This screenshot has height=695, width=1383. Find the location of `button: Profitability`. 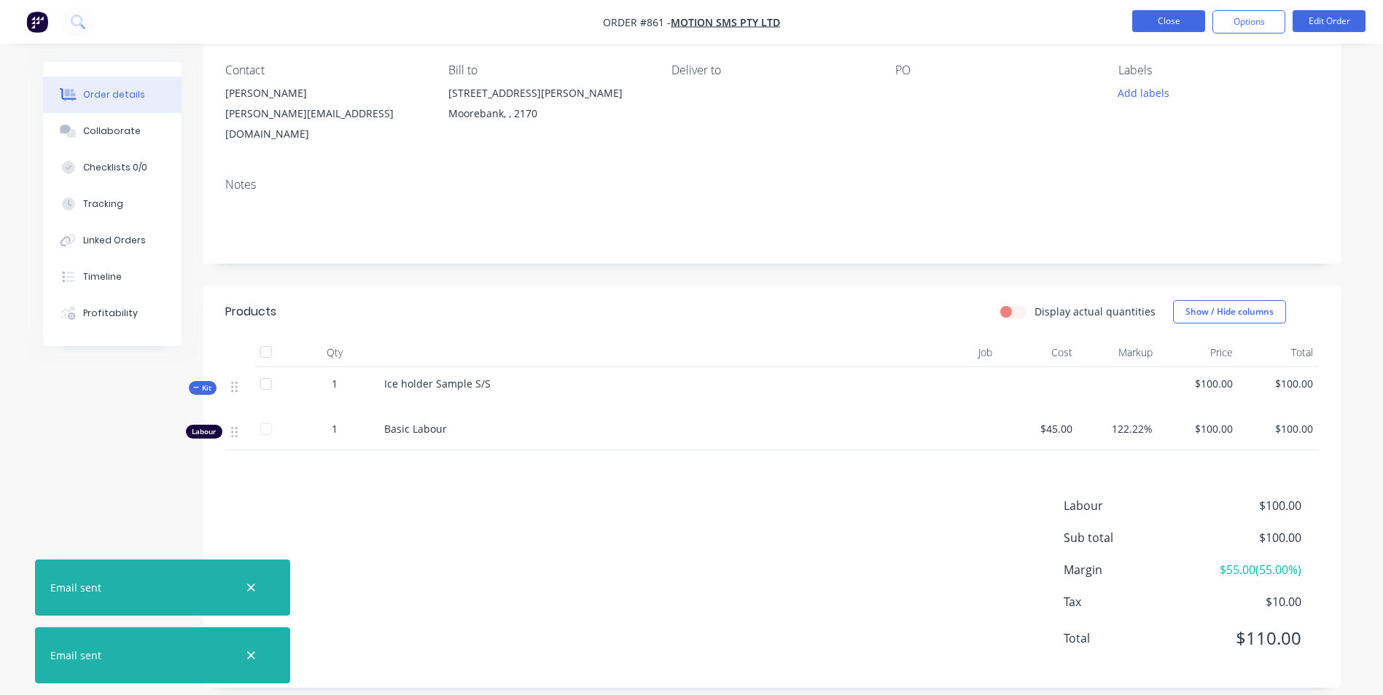

button: Profitability is located at coordinates (112, 313).